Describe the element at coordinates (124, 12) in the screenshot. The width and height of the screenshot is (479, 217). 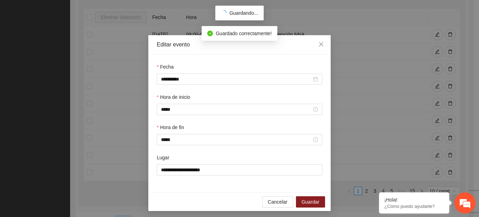
I see `div: Minimizar ventana de chat en vivo` at that location.